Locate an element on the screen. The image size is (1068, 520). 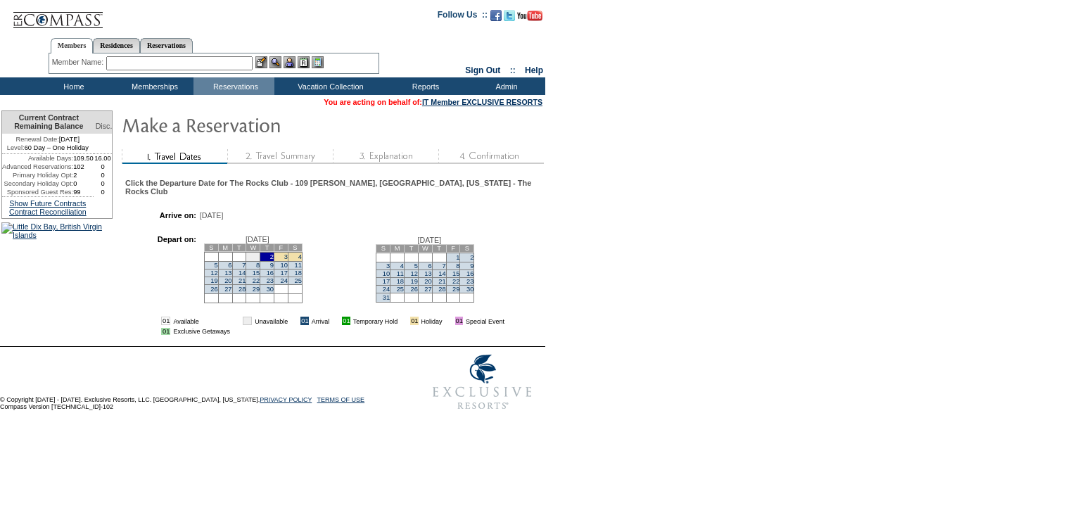
td: Advanced Reservations: is located at coordinates (37, 167).